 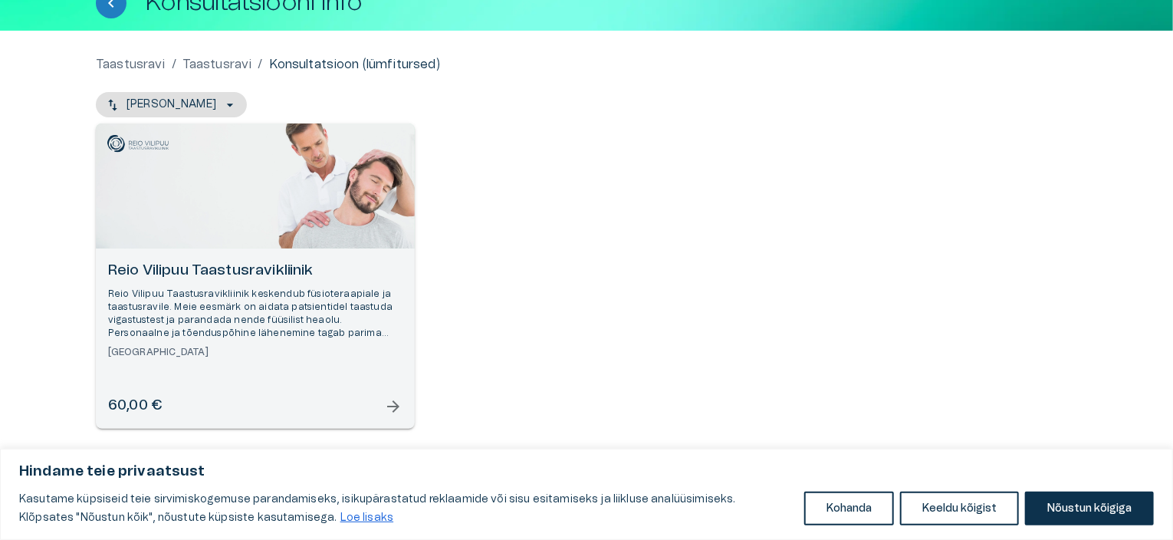 What do you see at coordinates (393, 406) in the screenshot?
I see `span: arrow_forward` at bounding box center [393, 406].